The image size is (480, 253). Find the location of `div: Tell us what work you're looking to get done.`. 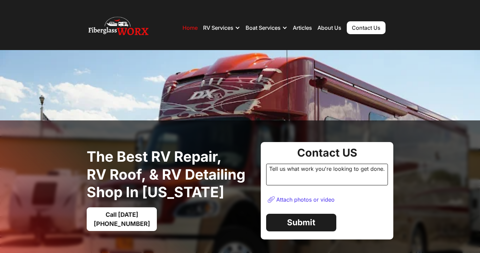

div: Tell us what work you're looking to get done. is located at coordinates (327, 174).